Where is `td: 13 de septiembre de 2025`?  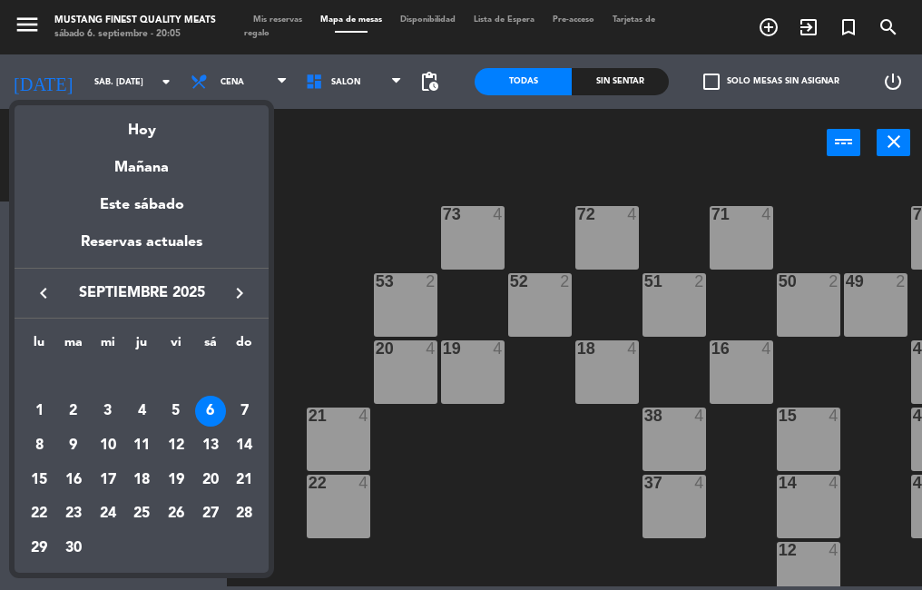
td: 13 de septiembre de 2025 is located at coordinates (210, 445).